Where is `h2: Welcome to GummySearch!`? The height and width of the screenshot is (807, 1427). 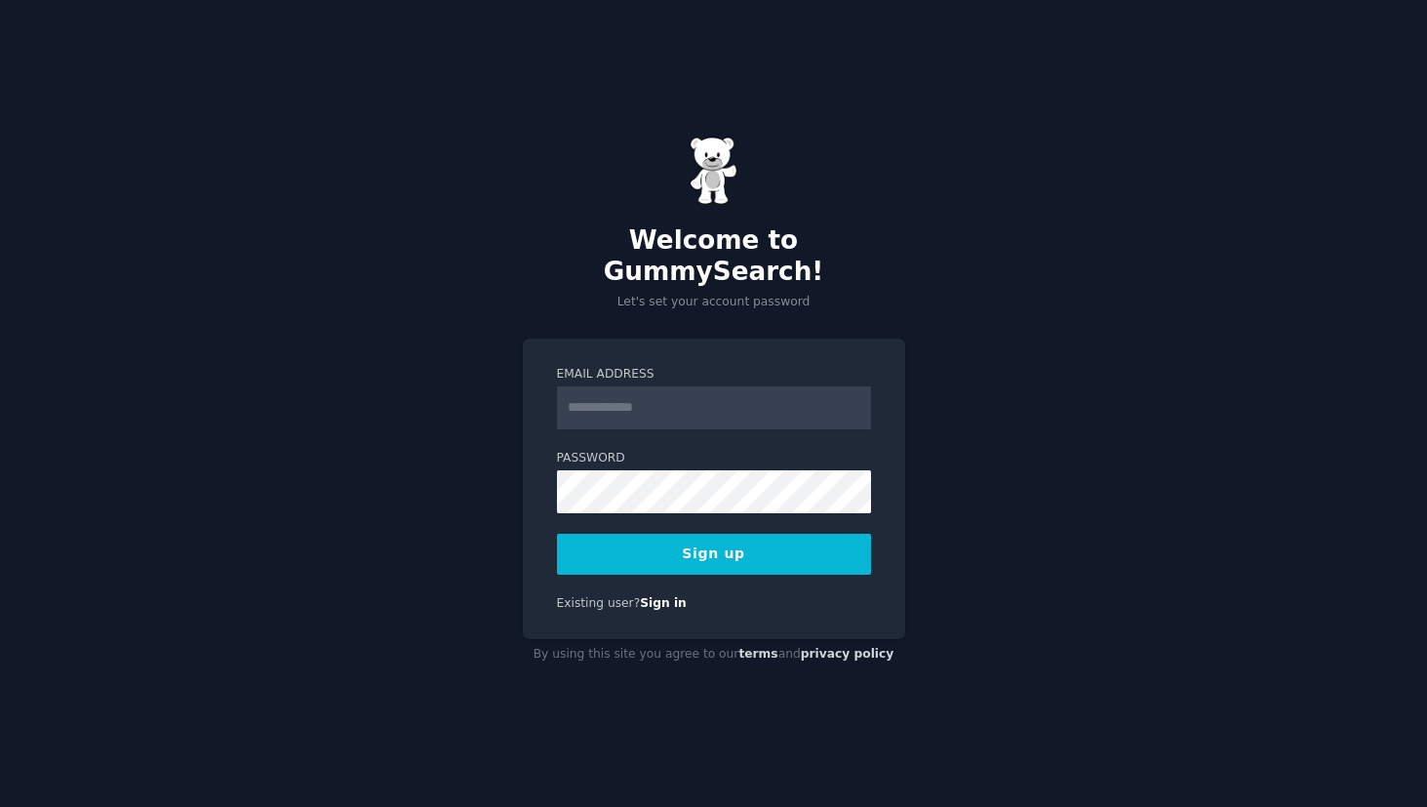 h2: Welcome to GummySearch! is located at coordinates (714, 256).